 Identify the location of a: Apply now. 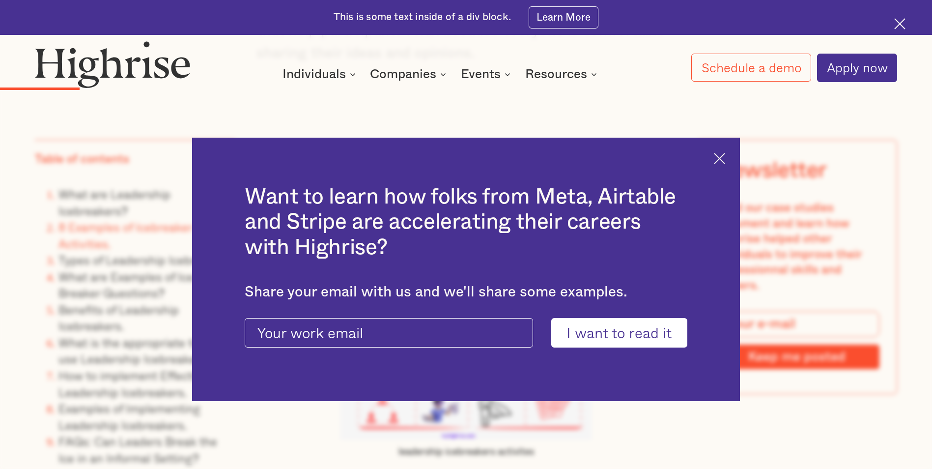
(857, 68).